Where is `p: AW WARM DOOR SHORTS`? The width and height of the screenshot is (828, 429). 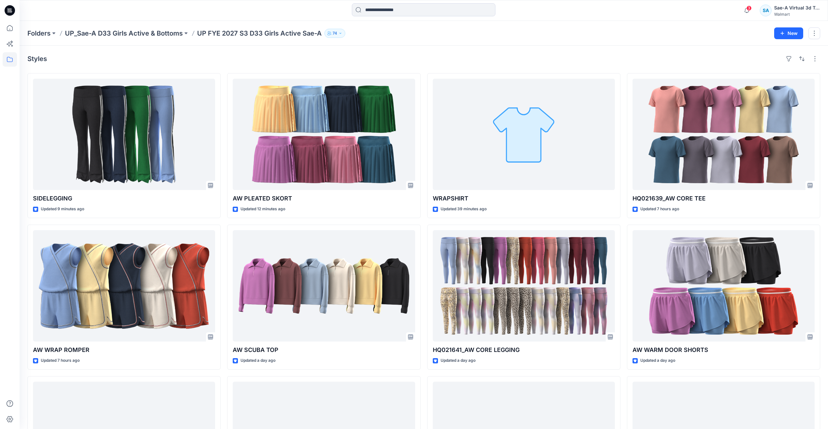 p: AW WARM DOOR SHORTS is located at coordinates (723, 350).